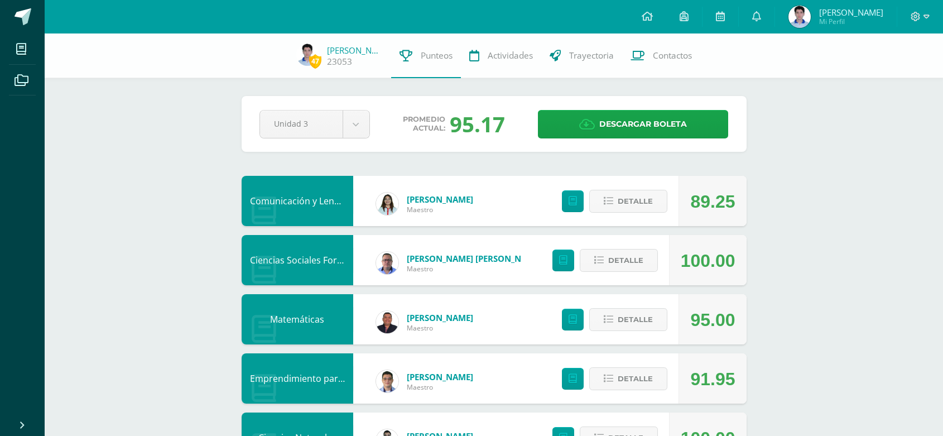  Describe the element at coordinates (501, 56) in the screenshot. I see `a: Actividades` at that location.